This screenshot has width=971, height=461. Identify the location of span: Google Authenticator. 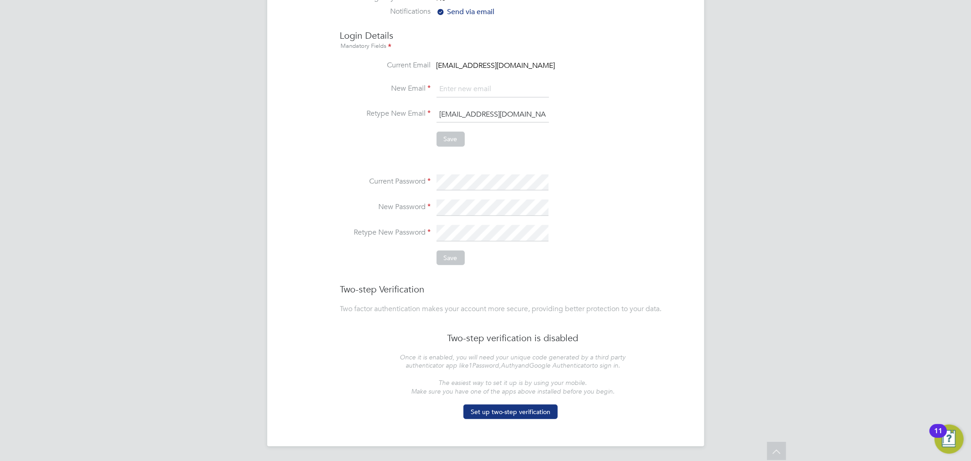
(561, 365).